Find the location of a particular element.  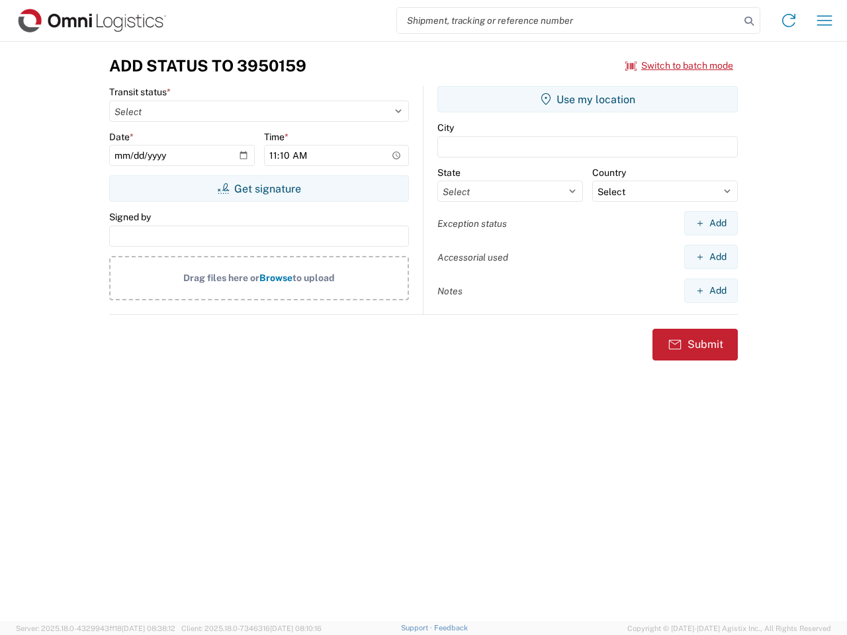

input: Shipment, tracking or reference number is located at coordinates (568, 21).